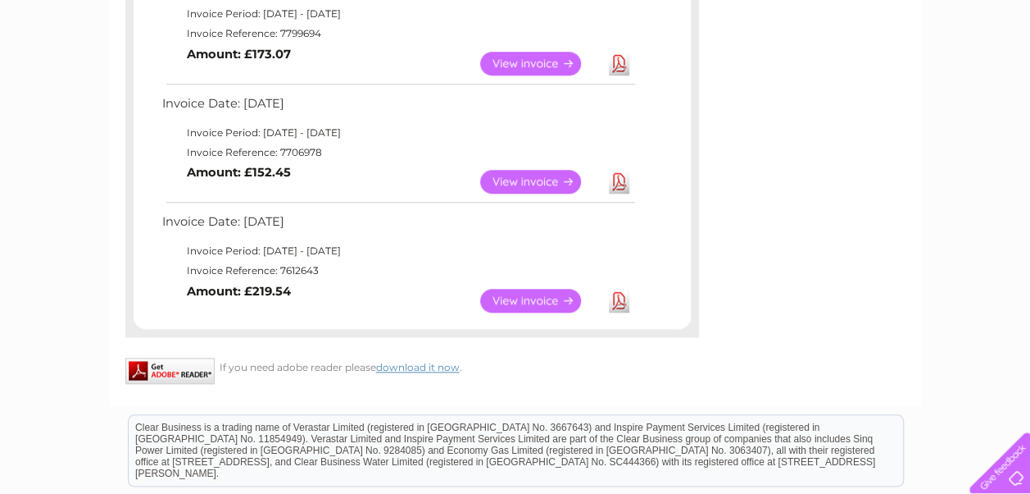 Image resolution: width=1030 pixels, height=494 pixels. What do you see at coordinates (398, 152) in the screenshot?
I see `td: Invoice Reference: 7706978` at bounding box center [398, 152].